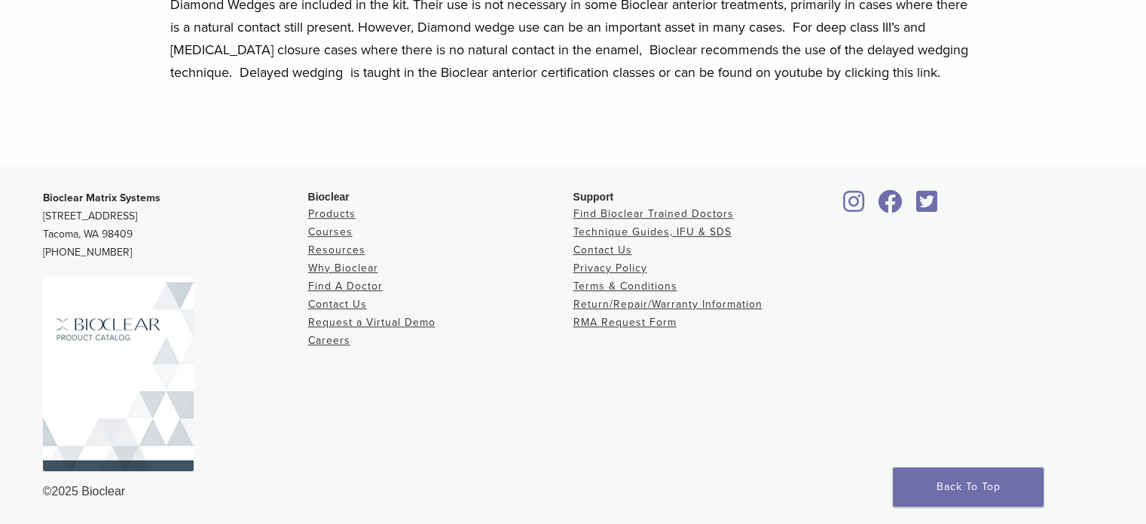  I want to click on img: Bioclear, so click(118, 373).